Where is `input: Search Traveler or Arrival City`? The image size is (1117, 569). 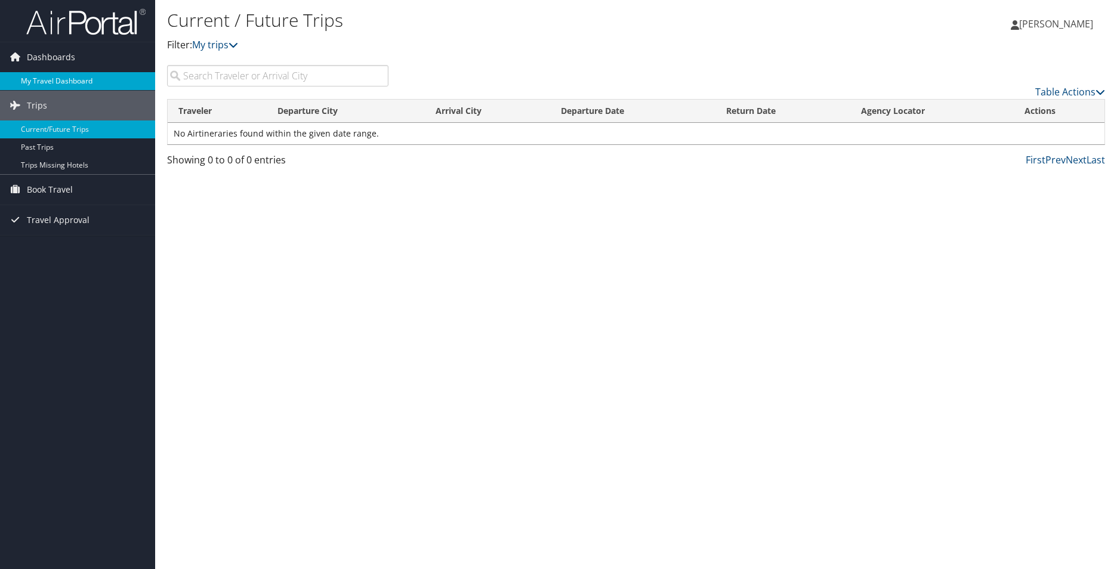
input: Search Traveler or Arrival City is located at coordinates (277, 76).